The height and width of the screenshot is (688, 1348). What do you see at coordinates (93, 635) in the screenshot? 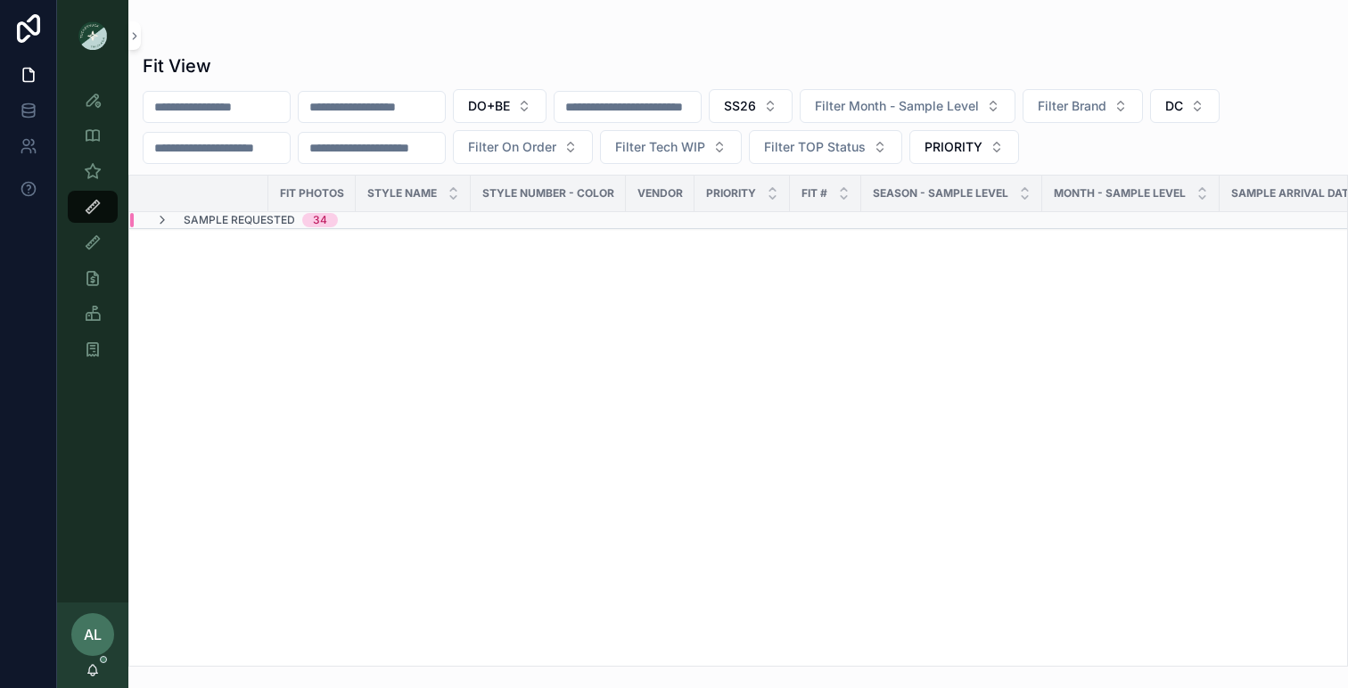
I see `span: AL` at bounding box center [93, 635].